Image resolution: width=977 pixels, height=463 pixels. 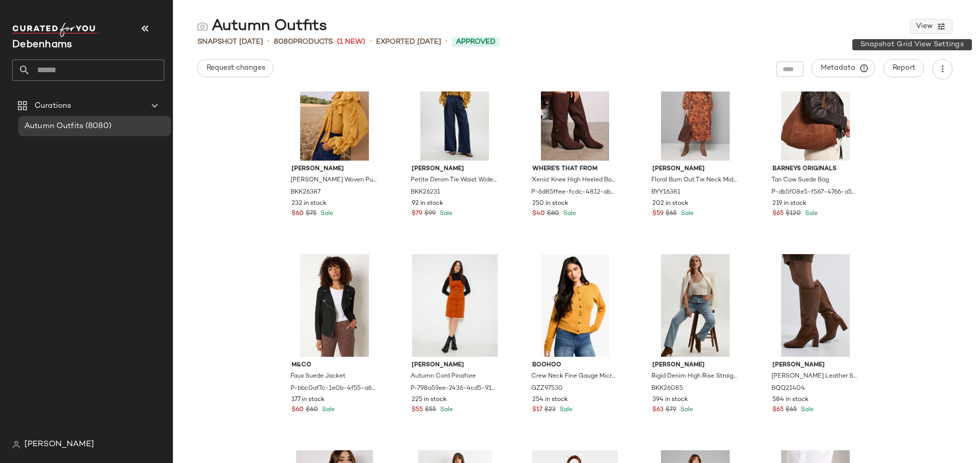 What do you see at coordinates (236, 68) in the screenshot?
I see `button: Request changes` at bounding box center [236, 68].